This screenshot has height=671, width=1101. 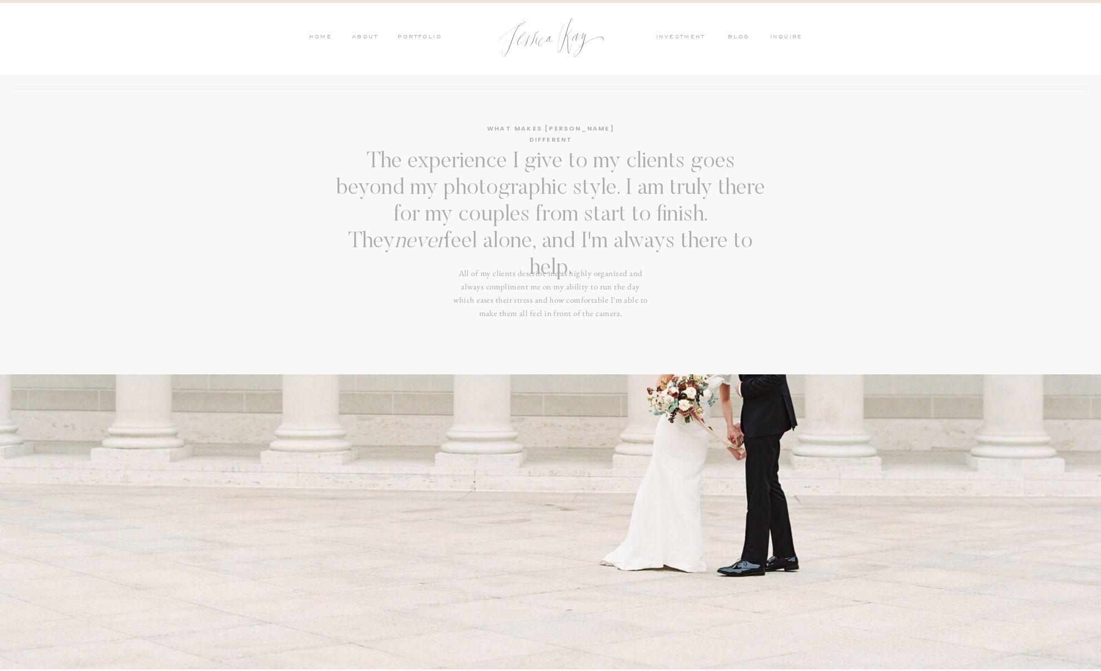 What do you see at coordinates (320, 38) in the screenshot?
I see `nav: HOME` at bounding box center [320, 38].